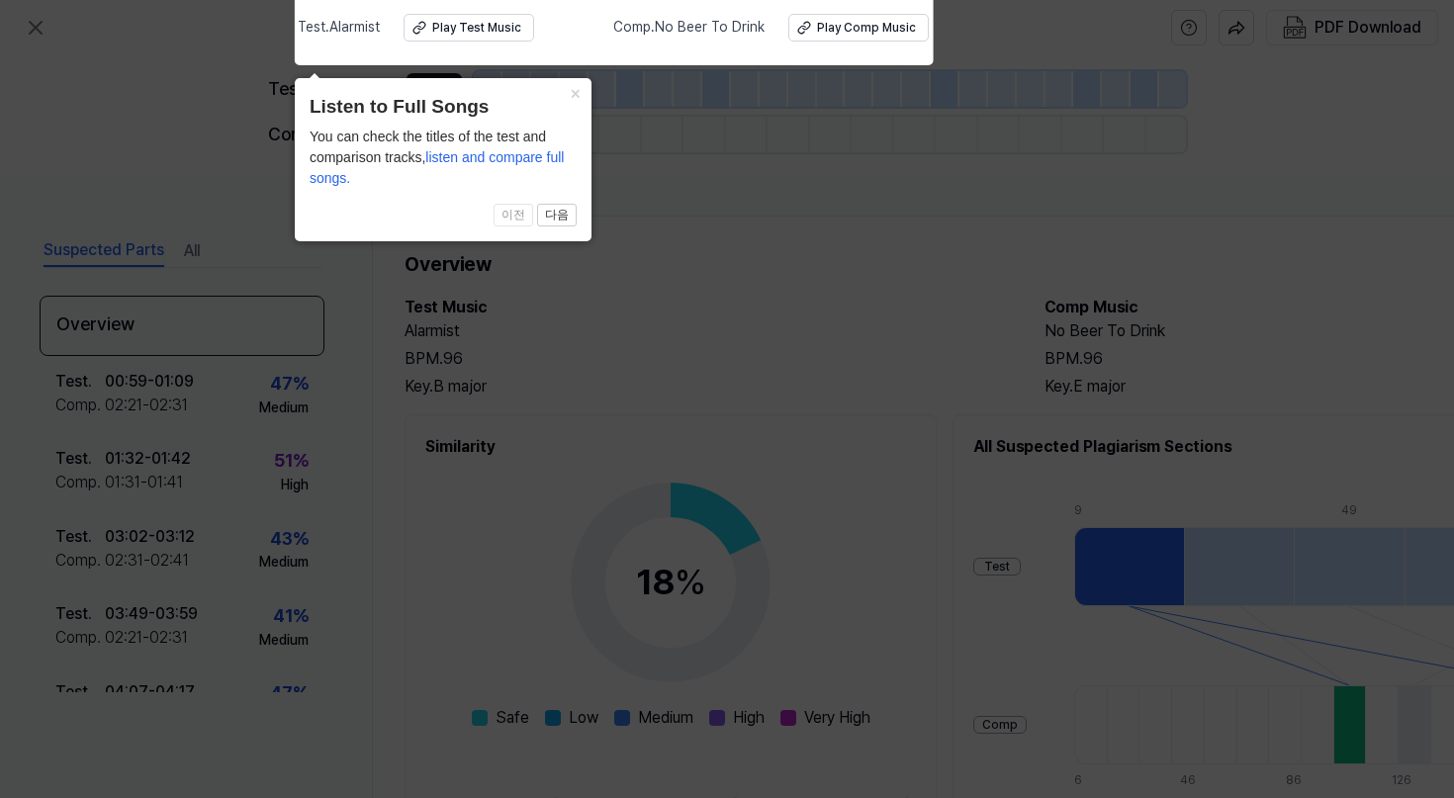 Image resolution: width=1454 pixels, height=798 pixels. I want to click on button: Play Comp Music, so click(859, 28).